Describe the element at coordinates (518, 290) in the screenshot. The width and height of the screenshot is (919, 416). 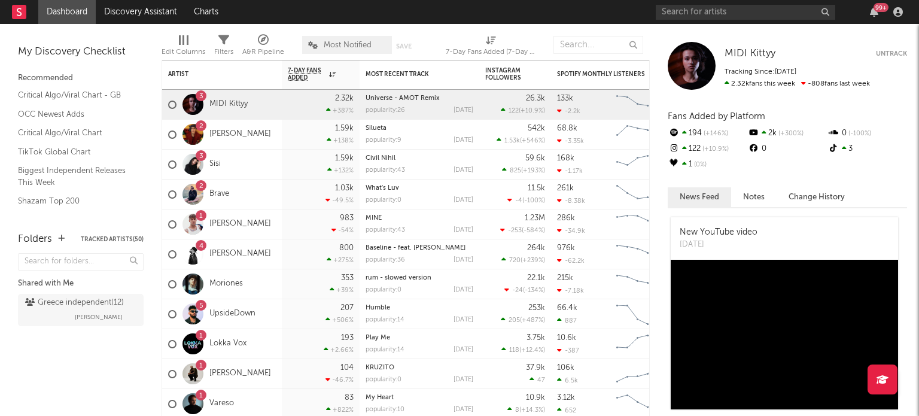
I see `span: -24` at that location.